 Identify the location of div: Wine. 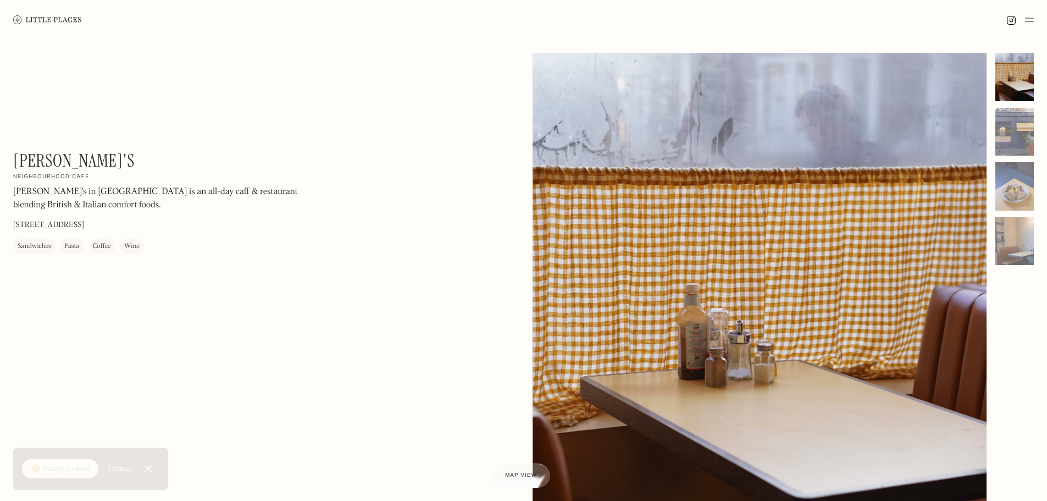
(132, 247).